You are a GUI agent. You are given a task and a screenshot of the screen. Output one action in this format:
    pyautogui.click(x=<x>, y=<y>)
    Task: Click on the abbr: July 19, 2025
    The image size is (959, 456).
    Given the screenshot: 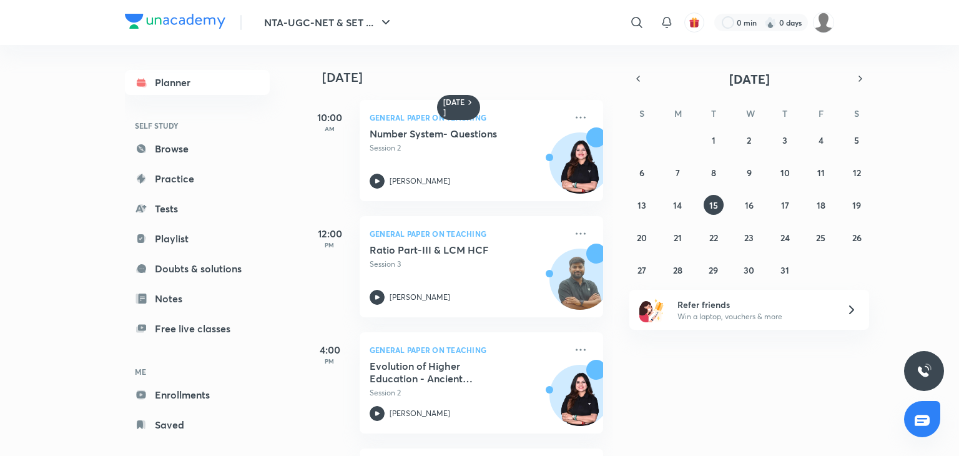 What is the action you would take?
    pyautogui.click(x=857, y=205)
    